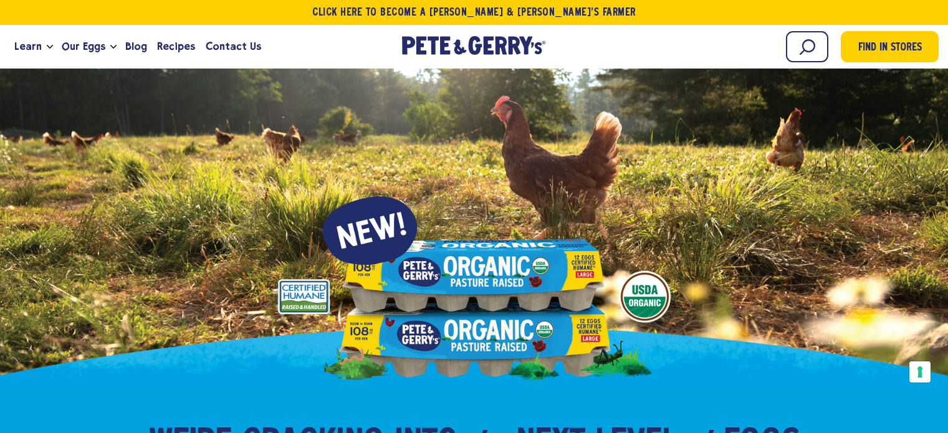 The image size is (948, 433). Describe the element at coordinates (113, 47) in the screenshot. I see `button: Open the dropdown menu for Our Eggs` at that location.